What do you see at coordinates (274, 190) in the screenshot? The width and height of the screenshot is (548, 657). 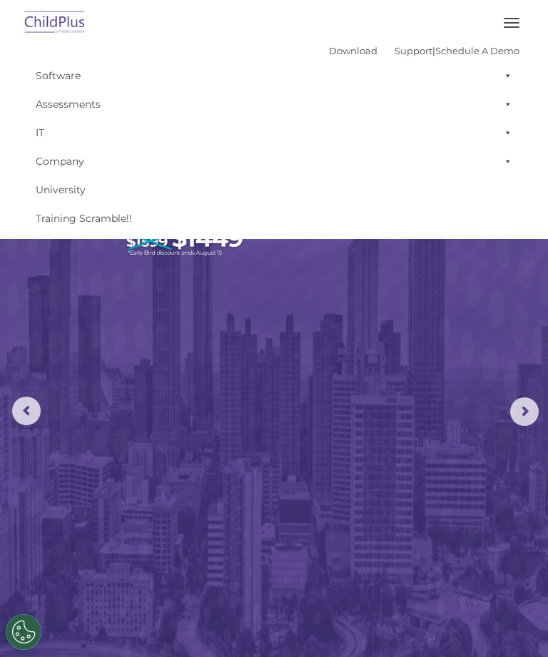 I see `a: University` at bounding box center [274, 190].